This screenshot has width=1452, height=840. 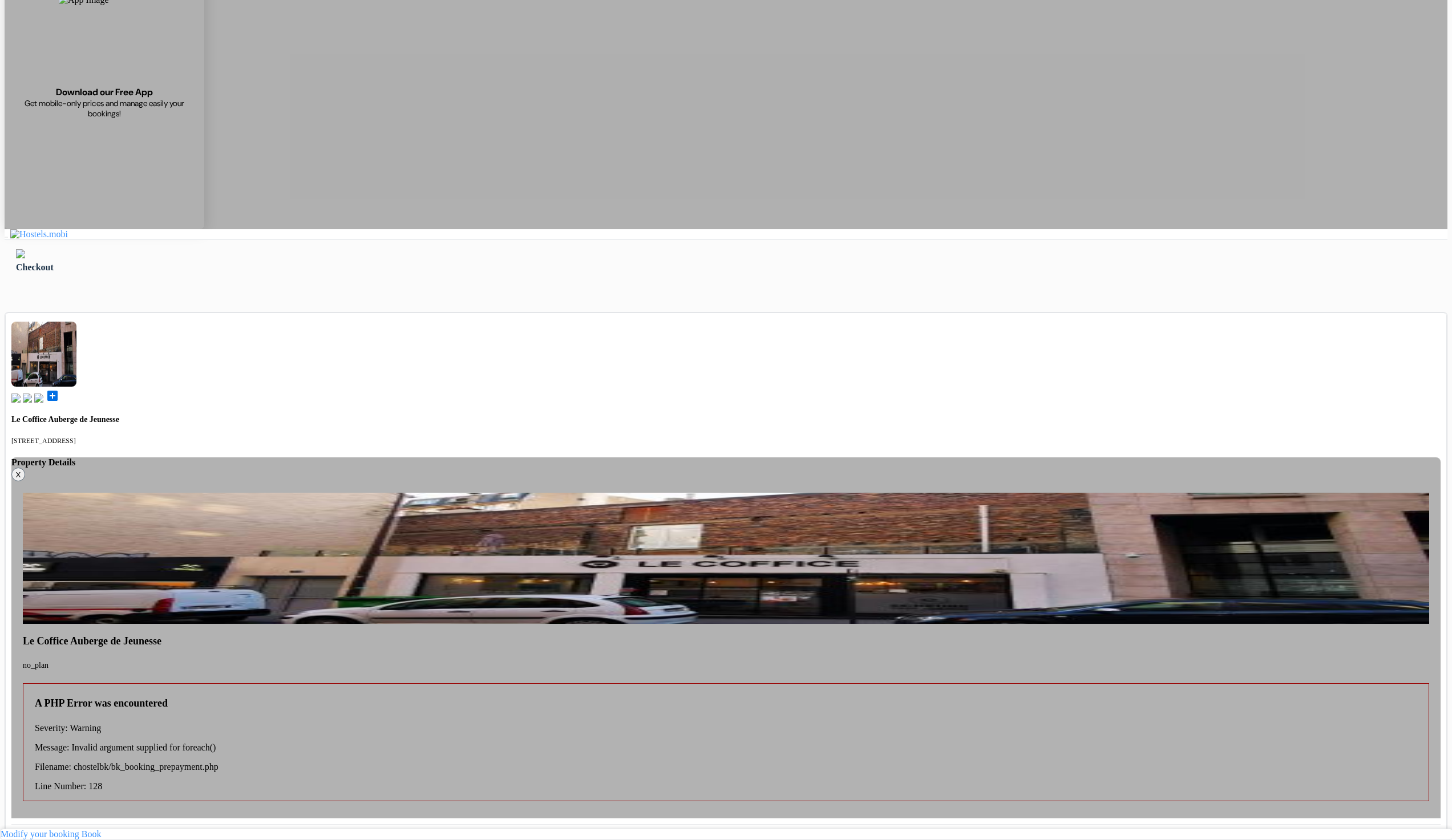 I want to click on p: Filename: chostelbk/bk_booking_prepayment.php, so click(x=732, y=767).